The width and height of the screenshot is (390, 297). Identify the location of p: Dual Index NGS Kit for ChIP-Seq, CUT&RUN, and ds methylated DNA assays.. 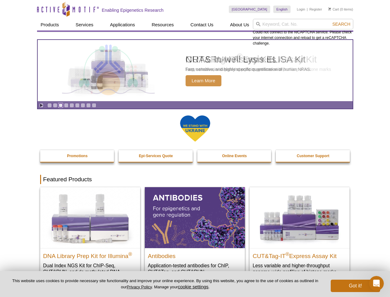
(90, 271).